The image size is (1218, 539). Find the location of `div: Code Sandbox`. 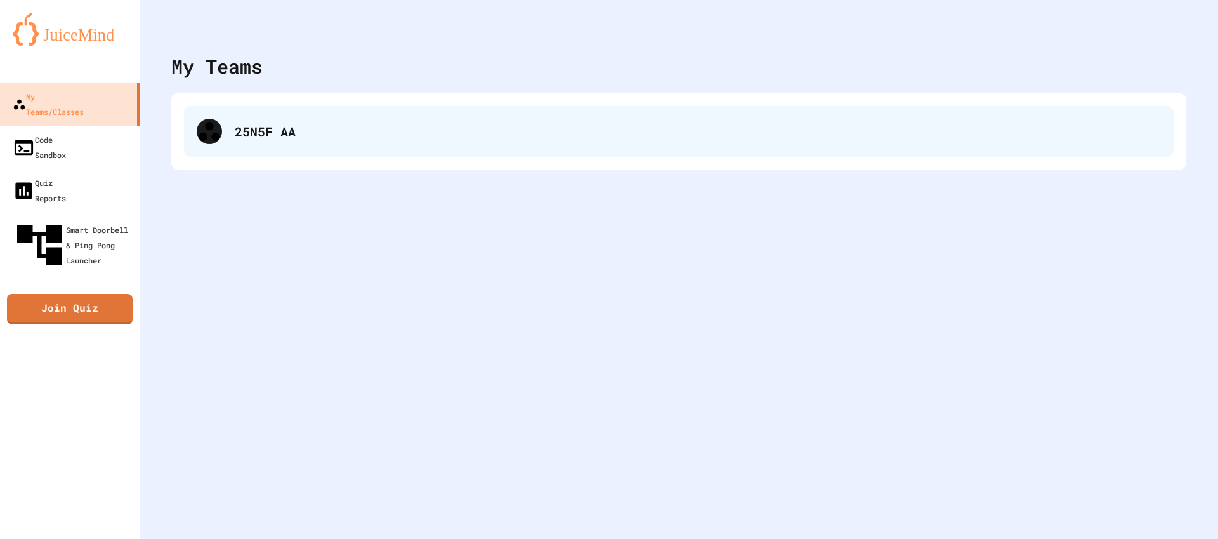

div: Code Sandbox is located at coordinates (39, 147).